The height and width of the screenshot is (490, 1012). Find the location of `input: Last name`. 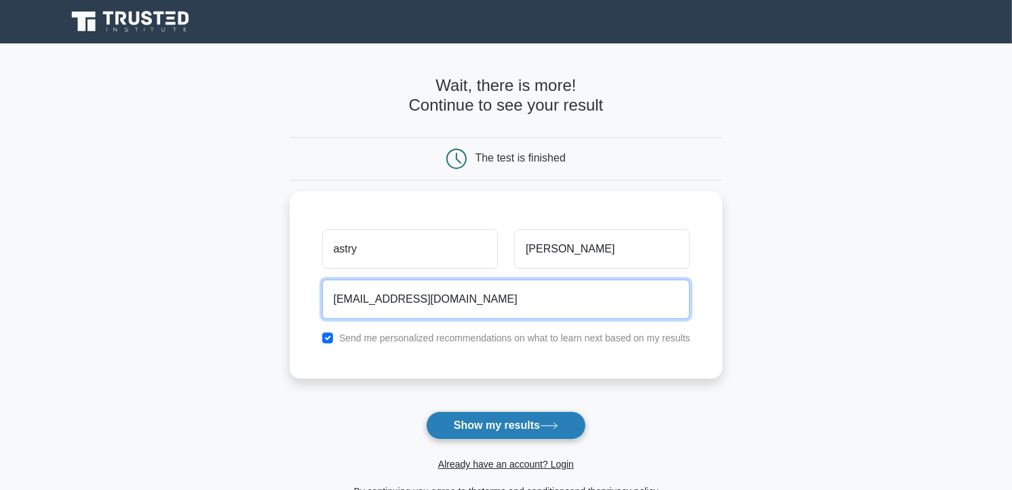

input: Last name is located at coordinates (602, 249).